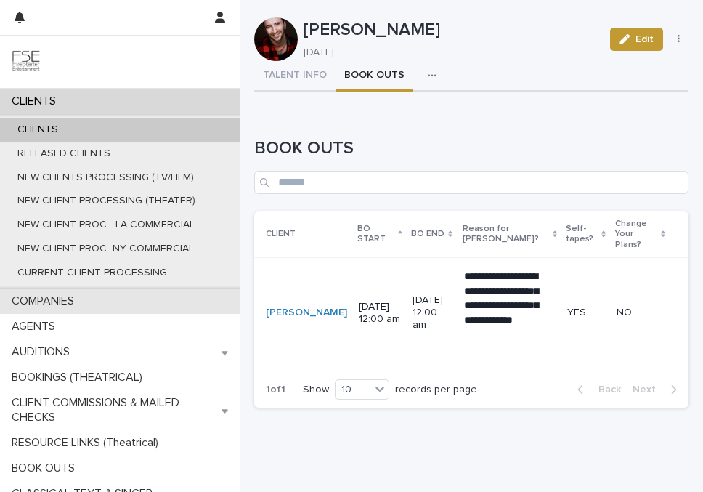 The width and height of the screenshot is (703, 492). I want to click on div: Search, so click(472, 182).